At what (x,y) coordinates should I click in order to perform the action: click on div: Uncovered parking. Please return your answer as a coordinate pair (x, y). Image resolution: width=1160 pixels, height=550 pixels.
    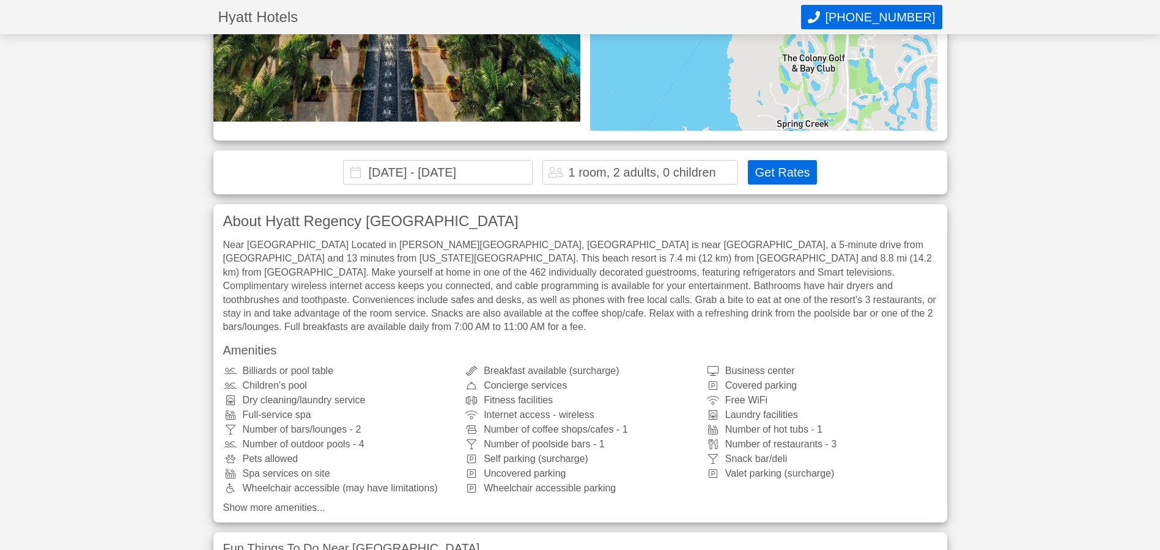
    Looking at the image, I should click on (579, 474).